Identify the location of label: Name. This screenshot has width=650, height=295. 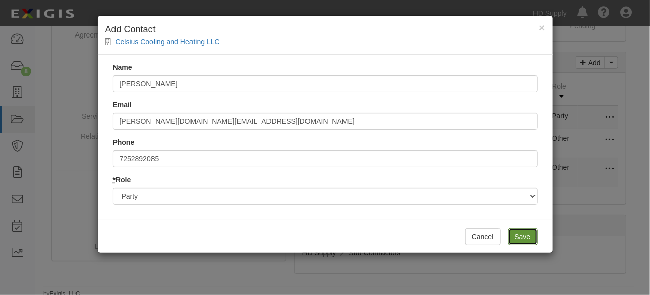
(123, 67).